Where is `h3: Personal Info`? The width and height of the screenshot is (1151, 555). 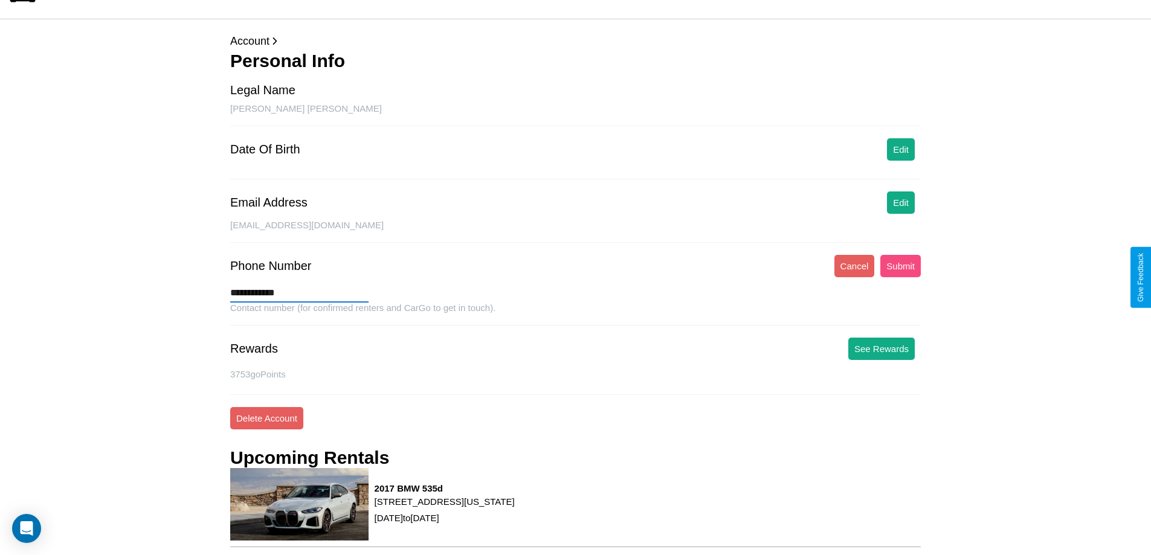
h3: Personal Info is located at coordinates (575, 61).